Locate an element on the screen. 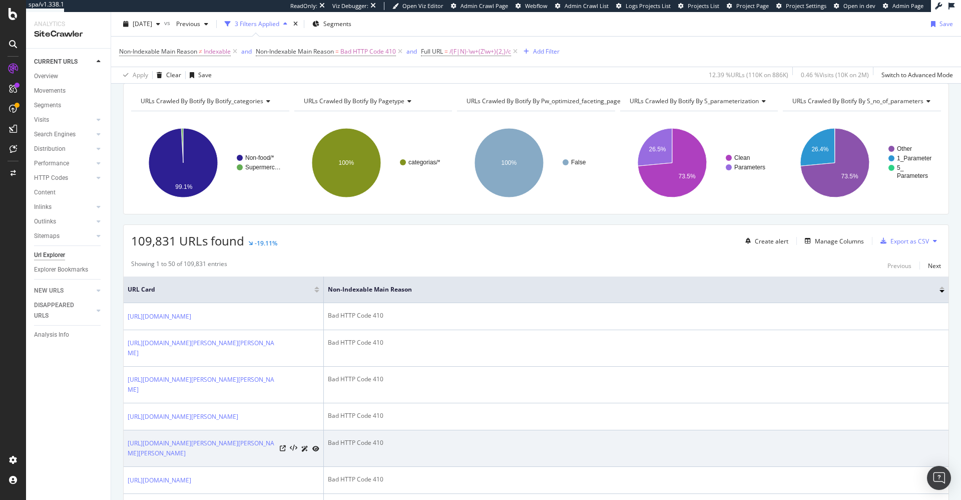  div: Segments is located at coordinates (48, 105).